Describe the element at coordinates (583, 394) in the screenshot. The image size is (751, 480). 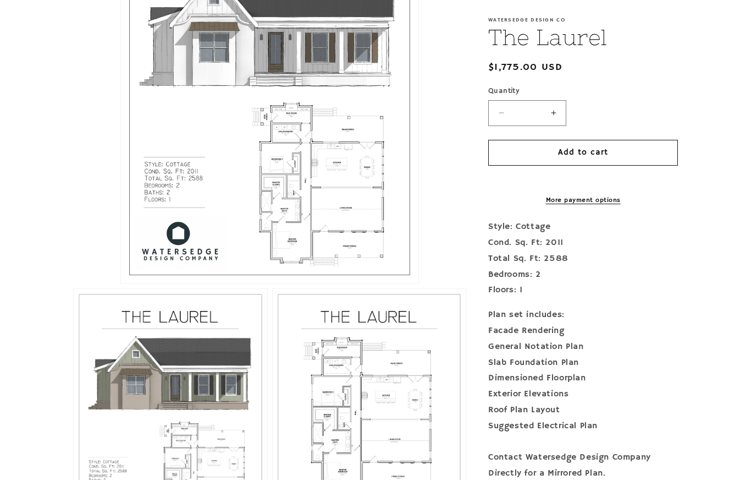
I see `div: Exterior Elevations` at that location.